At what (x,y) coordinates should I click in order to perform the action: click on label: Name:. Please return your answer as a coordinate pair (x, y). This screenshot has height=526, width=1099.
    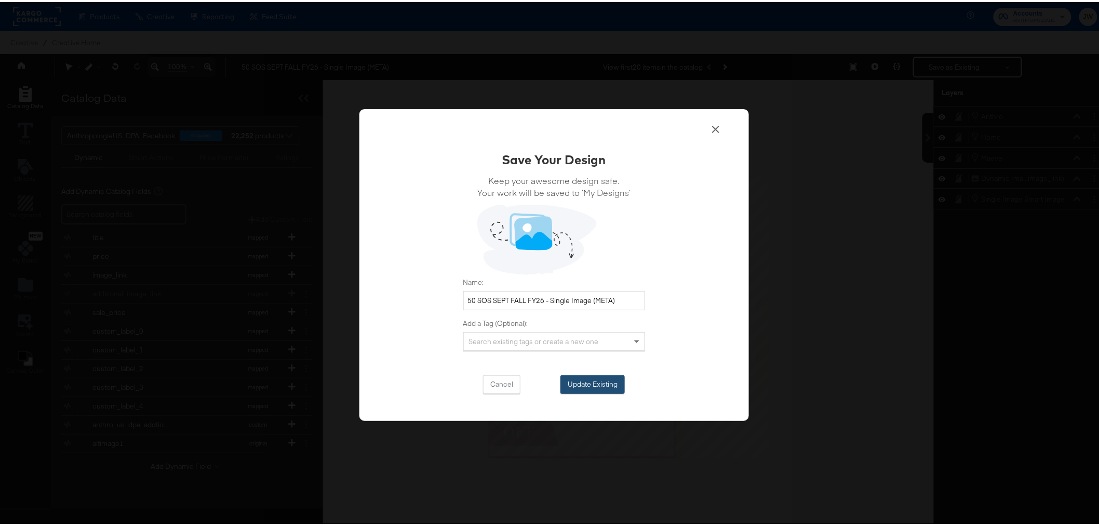
    Looking at the image, I should click on (554, 280).